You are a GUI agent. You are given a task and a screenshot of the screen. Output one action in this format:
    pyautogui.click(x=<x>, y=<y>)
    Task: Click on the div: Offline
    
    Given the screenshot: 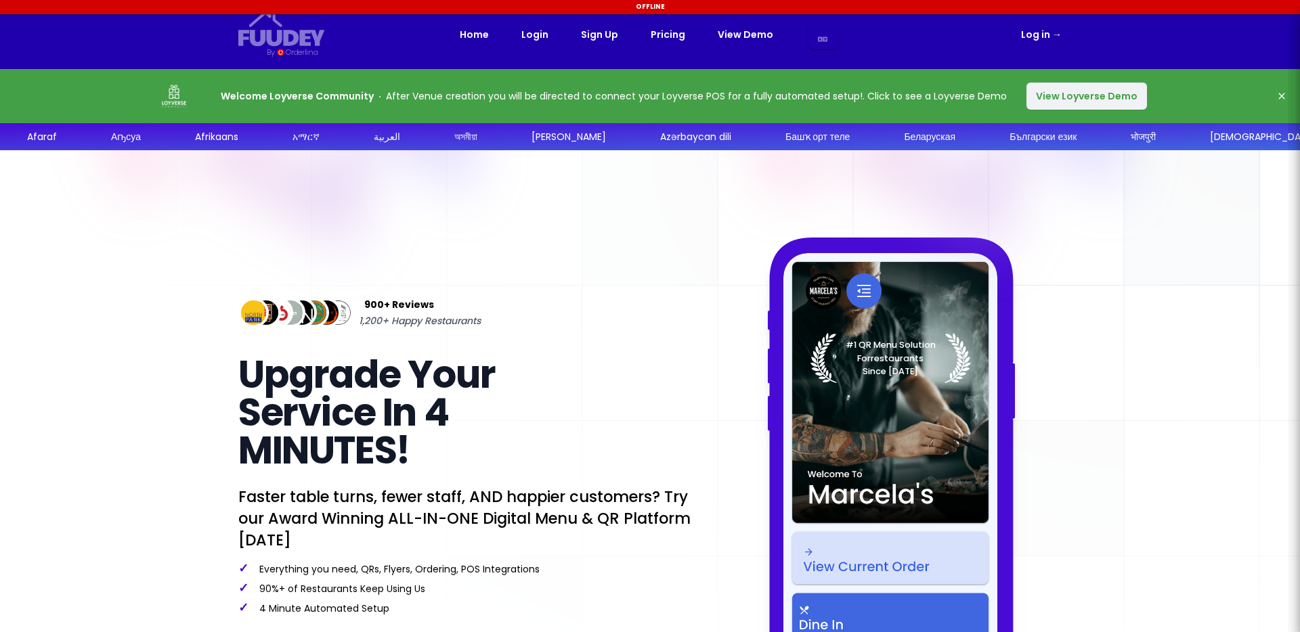 What is the action you would take?
    pyautogui.click(x=650, y=7)
    